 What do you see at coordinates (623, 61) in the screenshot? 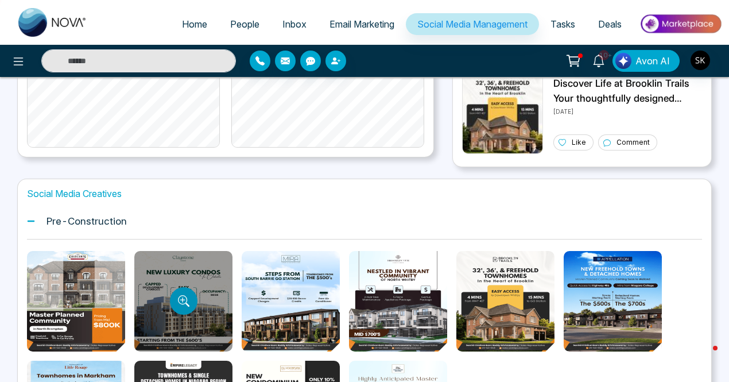
I see `img: Lead Flow` at bounding box center [623, 61].